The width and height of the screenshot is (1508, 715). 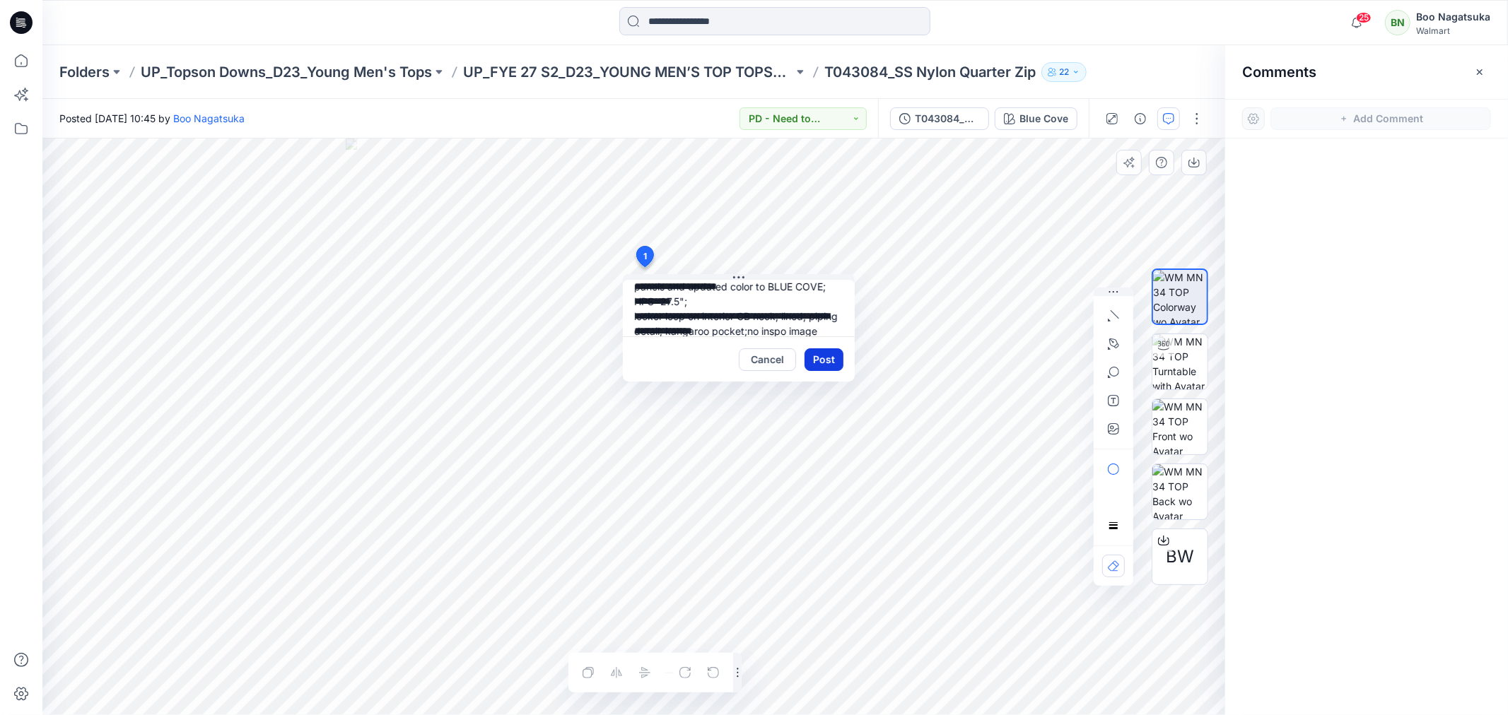 What do you see at coordinates (1140, 119) in the screenshot?
I see `button: Details` at bounding box center [1140, 119].